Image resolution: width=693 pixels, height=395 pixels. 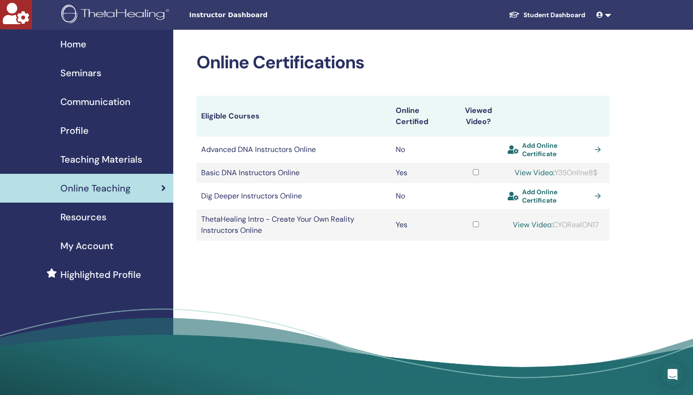 I want to click on img: logo.png, so click(x=117, y=15).